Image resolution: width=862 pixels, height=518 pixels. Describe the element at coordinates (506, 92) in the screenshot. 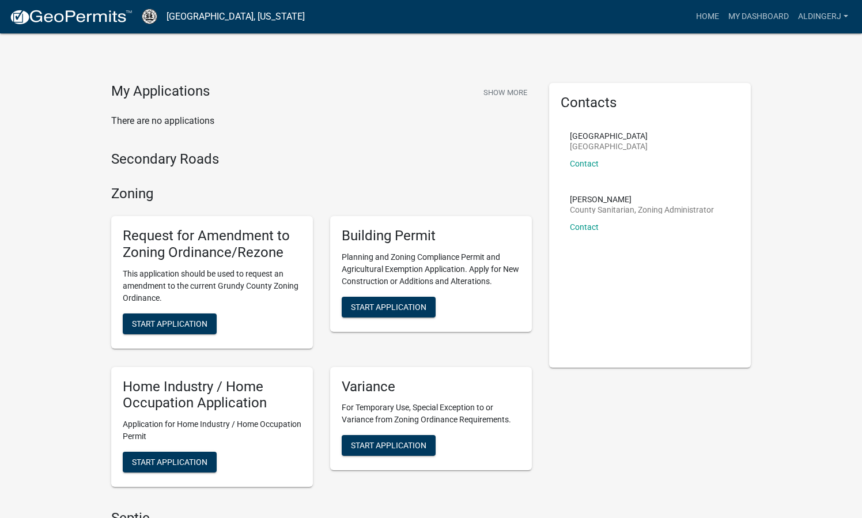

I see `button: Show More` at that location.